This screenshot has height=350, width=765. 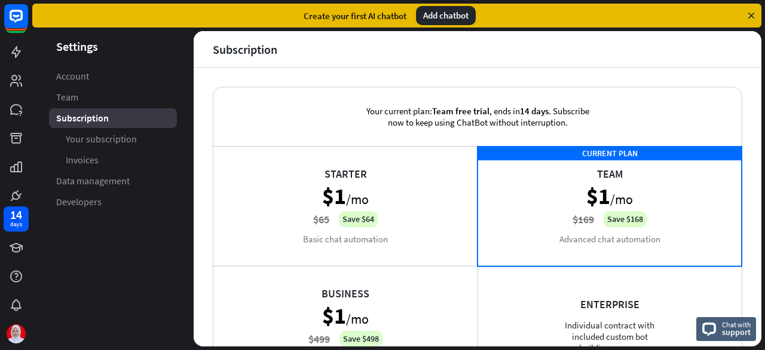 What do you see at coordinates (113, 201) in the screenshot?
I see `a: Developers` at bounding box center [113, 201].